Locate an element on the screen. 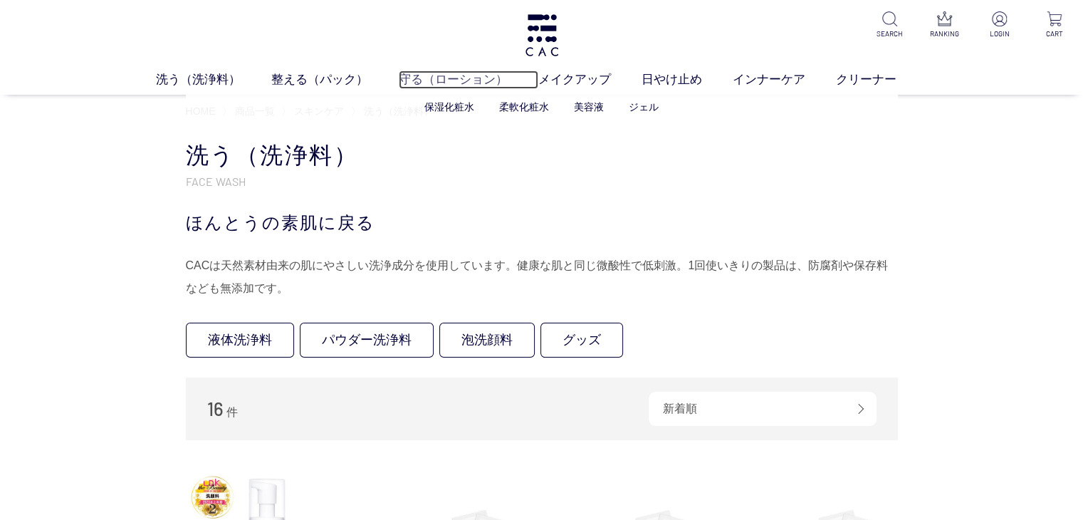  p: LOGIN is located at coordinates (999, 33).